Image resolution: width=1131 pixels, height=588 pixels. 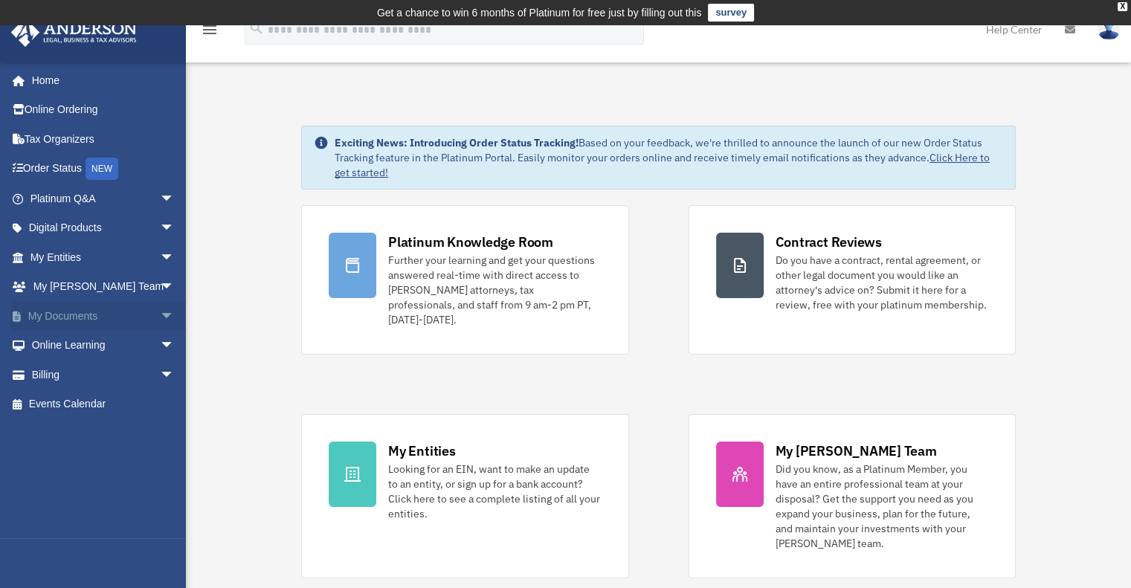 What do you see at coordinates (539, 13) in the screenshot?
I see `div: Get a chance to win 6 months of Platinum for free just by filling out this` at bounding box center [539, 13].